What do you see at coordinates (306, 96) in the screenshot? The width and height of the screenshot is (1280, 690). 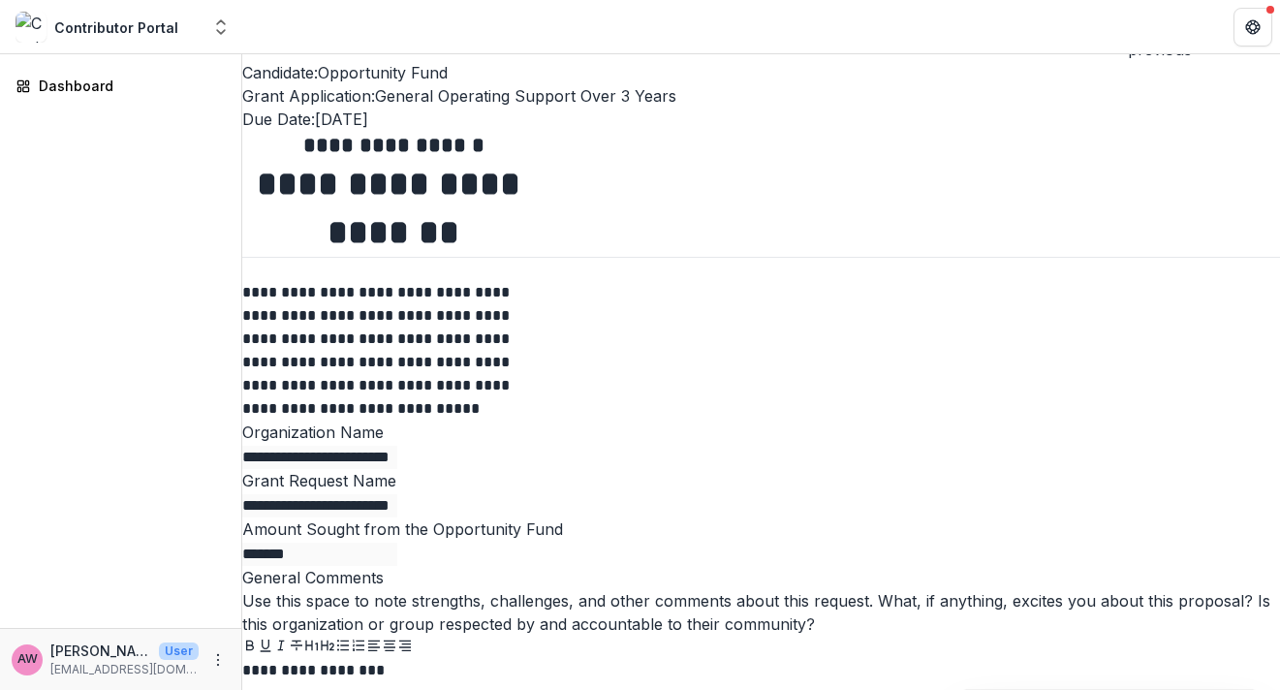 I see `span: Grant Application` at bounding box center [306, 96].